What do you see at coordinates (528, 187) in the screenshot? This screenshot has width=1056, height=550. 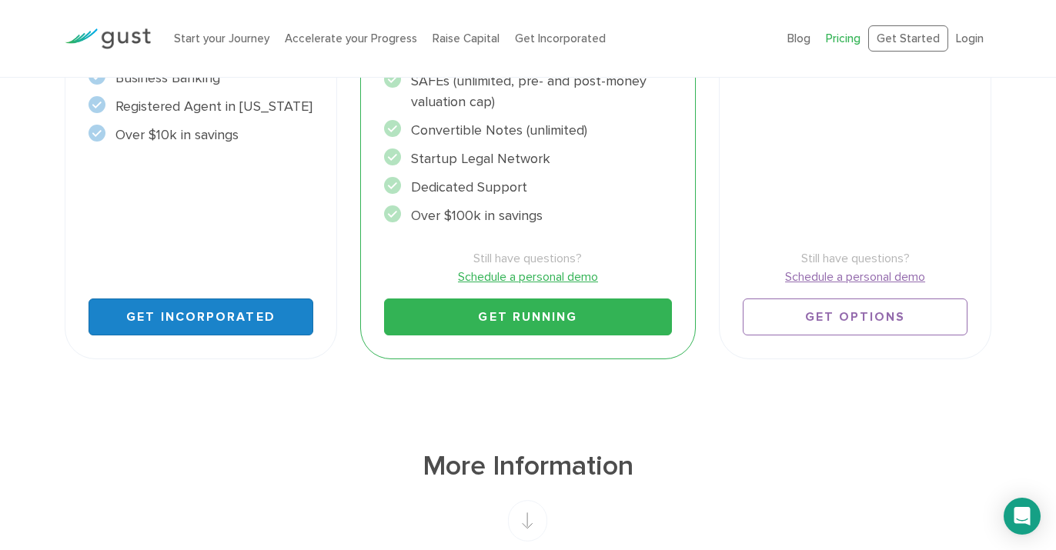 I see `li: Dedicated Support` at bounding box center [528, 187].